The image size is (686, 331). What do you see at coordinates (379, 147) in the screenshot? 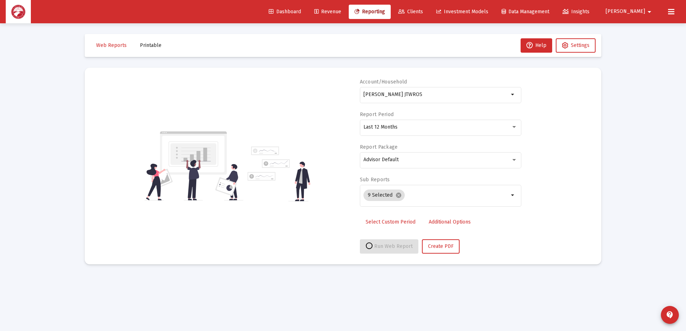
I see `label: Report Package` at bounding box center [379, 147].